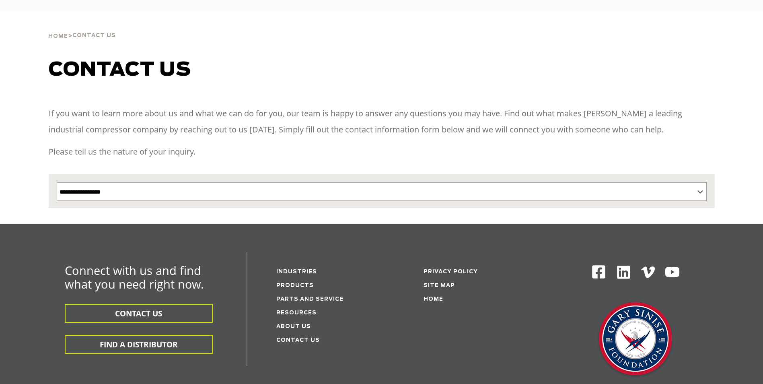  Describe the element at coordinates (296, 312) in the screenshot. I see `a: Resources` at that location.